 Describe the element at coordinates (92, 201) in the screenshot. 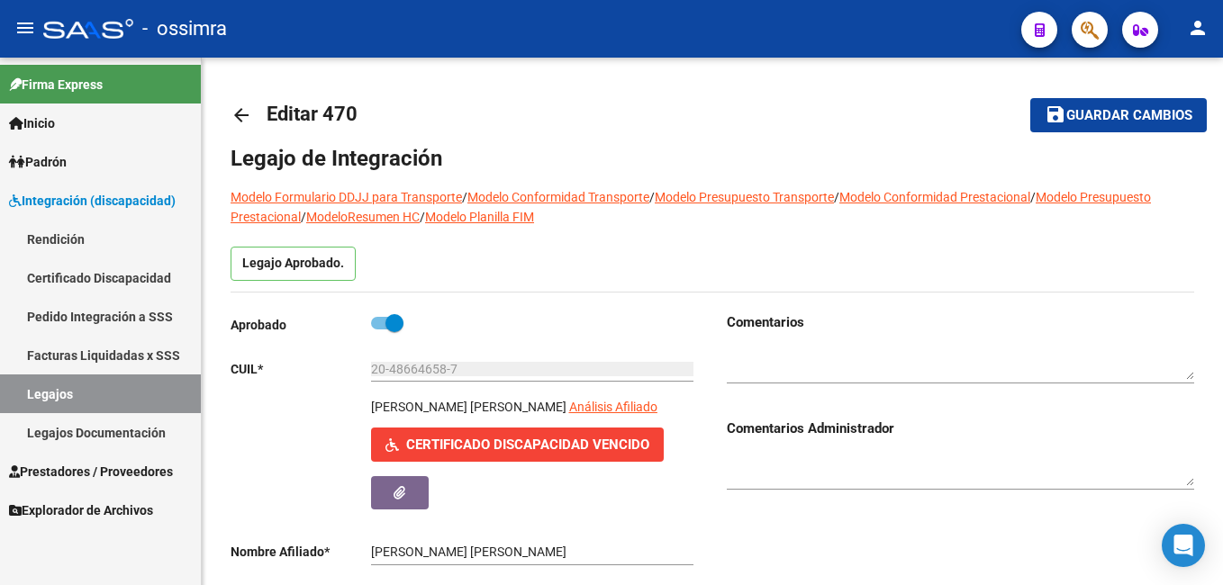

I see `span: Integración (discapacidad)` at that location.